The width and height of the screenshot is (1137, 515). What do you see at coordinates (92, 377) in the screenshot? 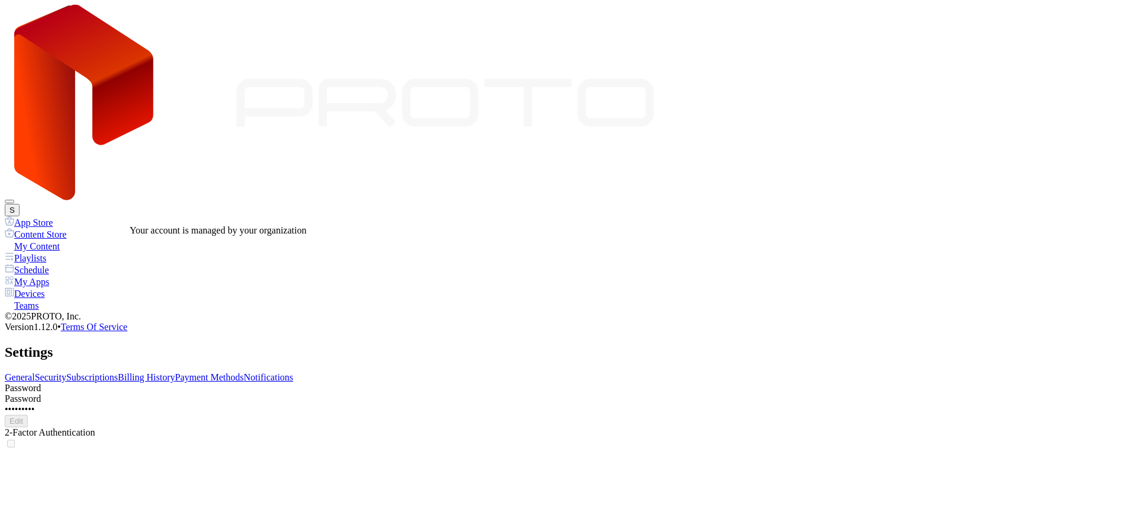
I see `a: Subscriptions` at bounding box center [92, 377].